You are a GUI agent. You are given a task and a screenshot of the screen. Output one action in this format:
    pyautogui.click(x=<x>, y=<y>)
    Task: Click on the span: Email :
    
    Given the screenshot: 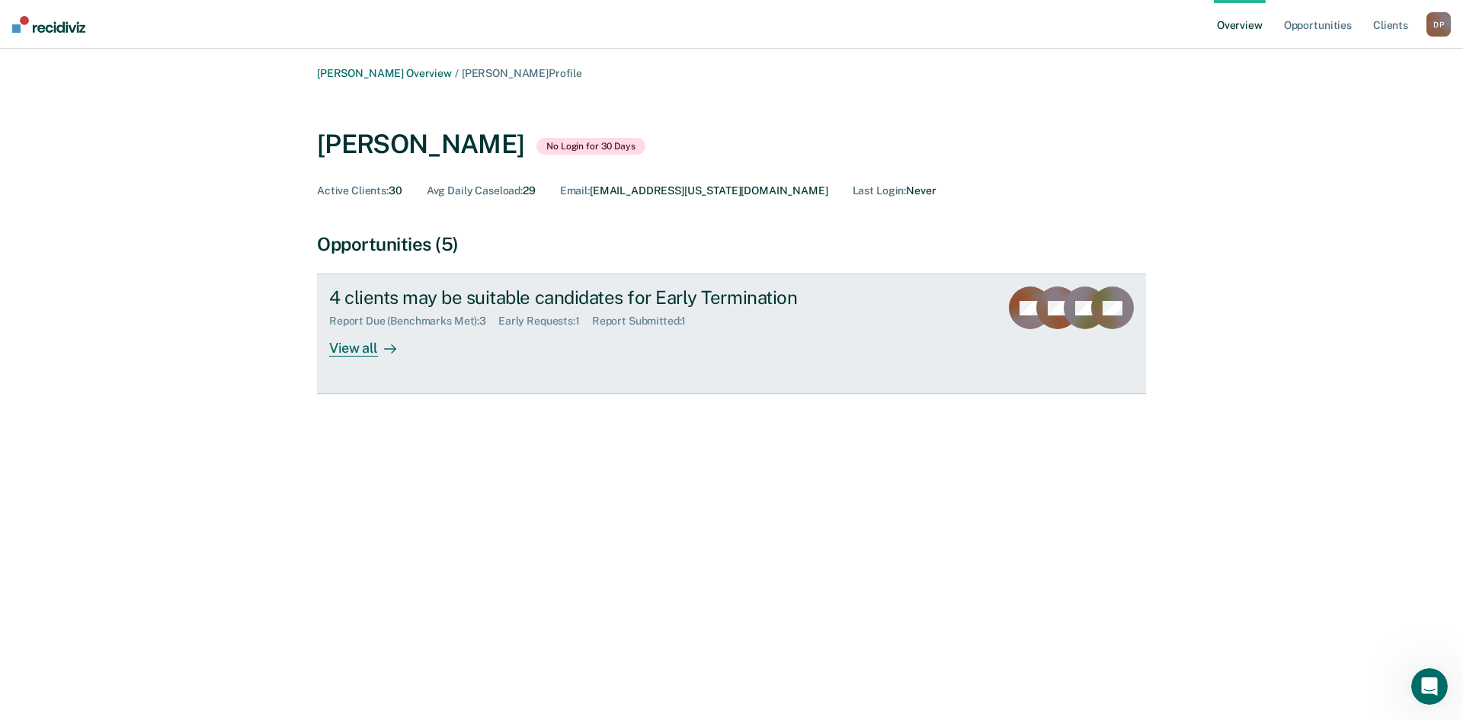 What is the action you would take?
    pyautogui.click(x=574, y=190)
    